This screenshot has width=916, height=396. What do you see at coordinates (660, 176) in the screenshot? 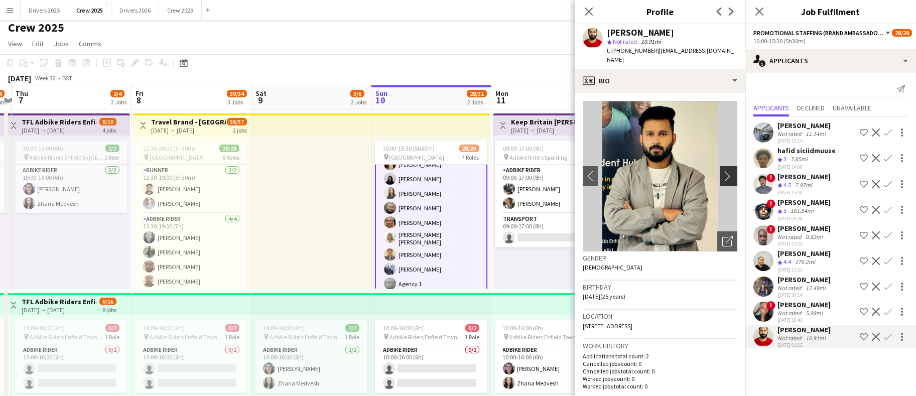
I see `img: Crew avatar or photo` at bounding box center [660, 176].